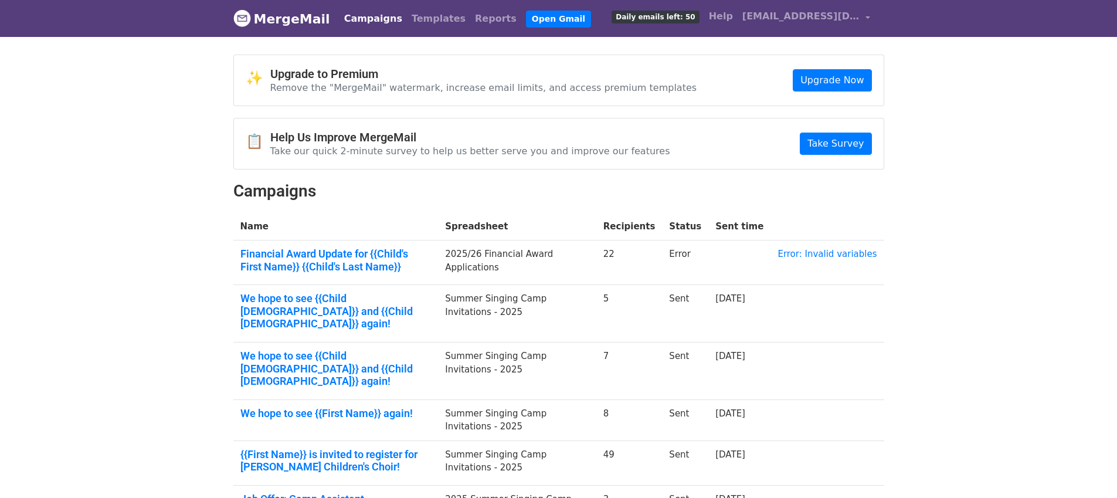 This screenshot has height=498, width=1117. Describe the element at coordinates (835, 144) in the screenshot. I see `a: Take Survey` at that location.